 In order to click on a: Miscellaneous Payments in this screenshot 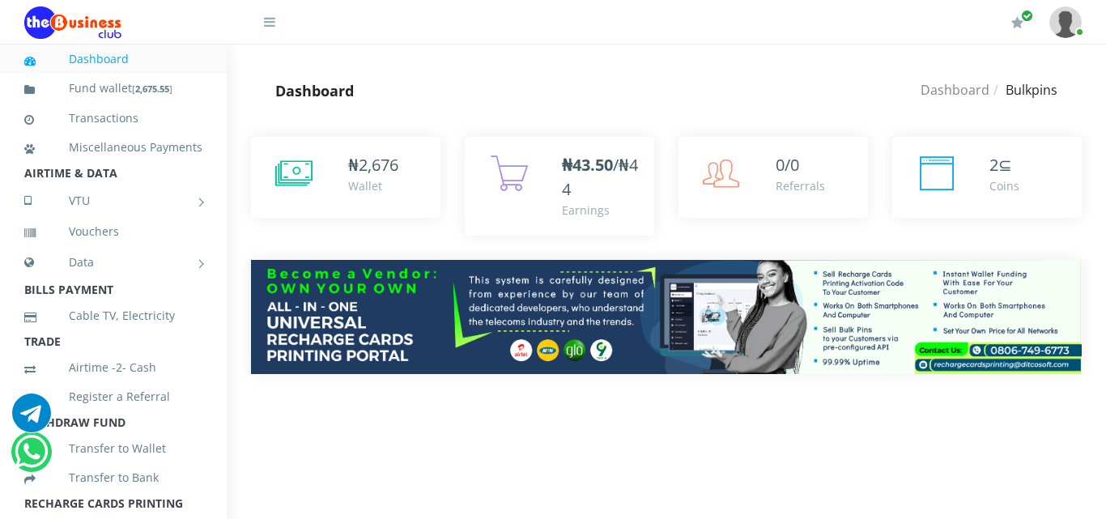, I will do `click(113, 147)`.